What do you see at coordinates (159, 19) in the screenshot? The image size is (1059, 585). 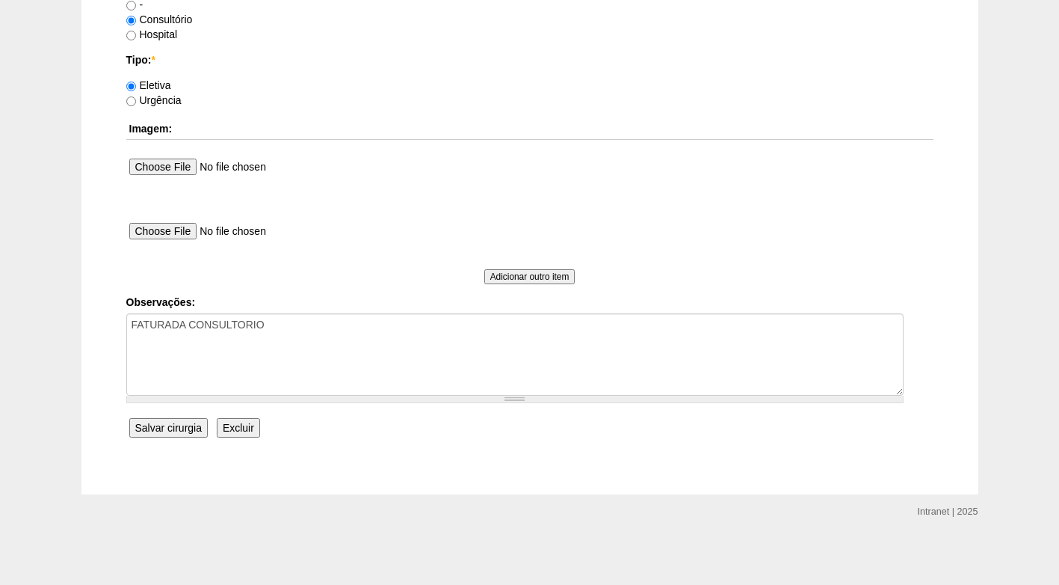 I see `label: Consultório` at bounding box center [159, 19].